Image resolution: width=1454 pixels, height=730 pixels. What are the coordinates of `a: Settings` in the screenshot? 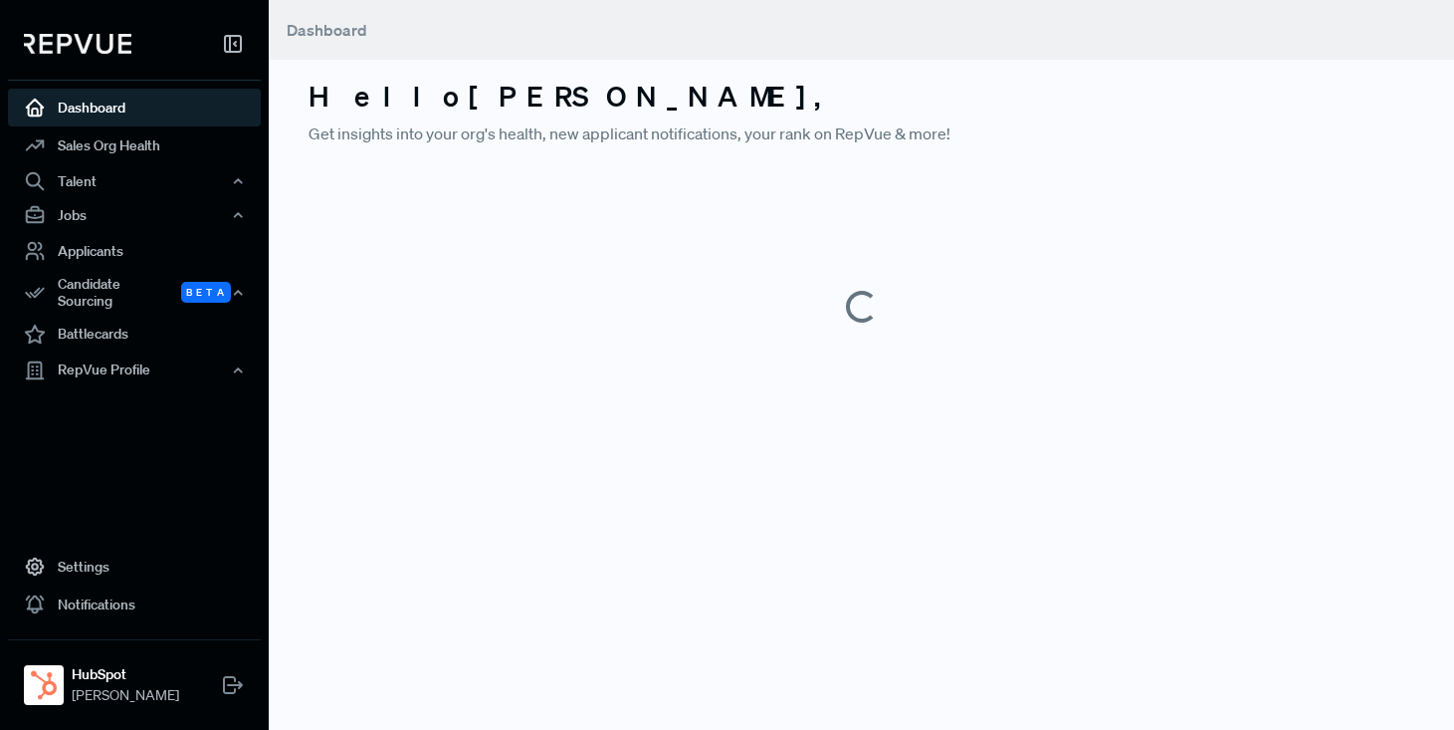 It's located at (134, 566).